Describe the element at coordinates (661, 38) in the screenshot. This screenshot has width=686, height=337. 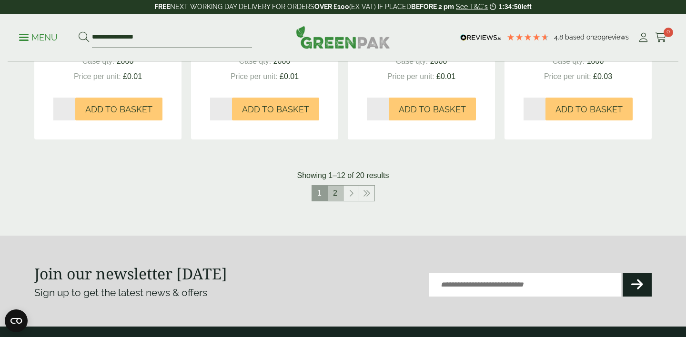
I see `a: 0` at that location.